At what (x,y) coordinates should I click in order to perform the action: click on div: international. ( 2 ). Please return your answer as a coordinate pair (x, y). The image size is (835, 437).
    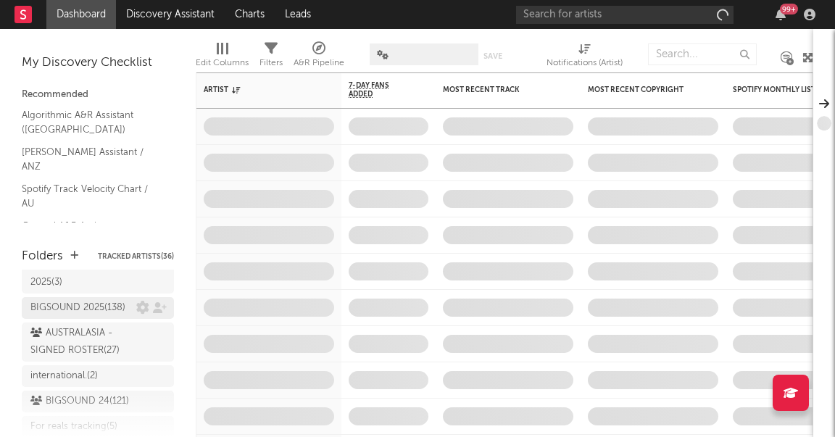
    Looking at the image, I should click on (64, 376).